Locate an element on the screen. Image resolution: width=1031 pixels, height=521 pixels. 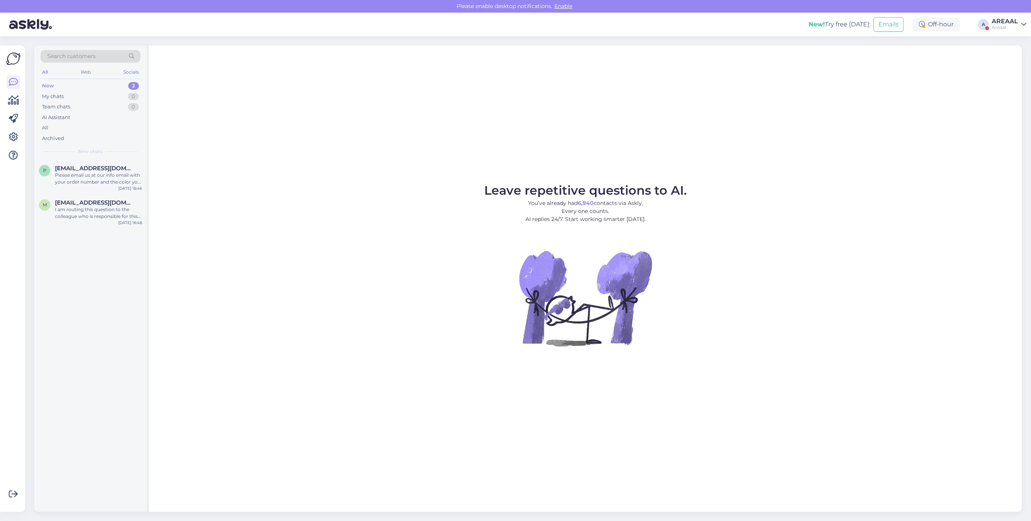
b: 6,940 is located at coordinates (586, 203).